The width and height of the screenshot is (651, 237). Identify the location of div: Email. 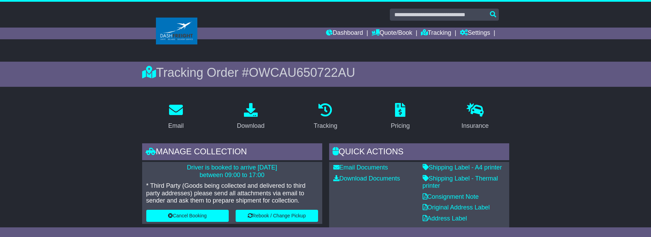
(175, 126).